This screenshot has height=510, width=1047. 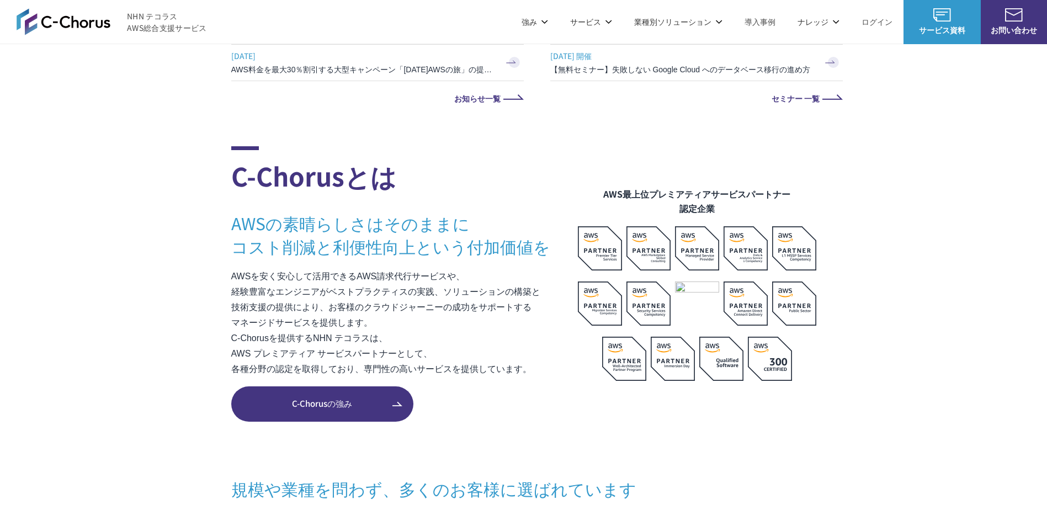 I want to click on span: NHN テコラス AWS総合支援サービス, so click(x=167, y=22).